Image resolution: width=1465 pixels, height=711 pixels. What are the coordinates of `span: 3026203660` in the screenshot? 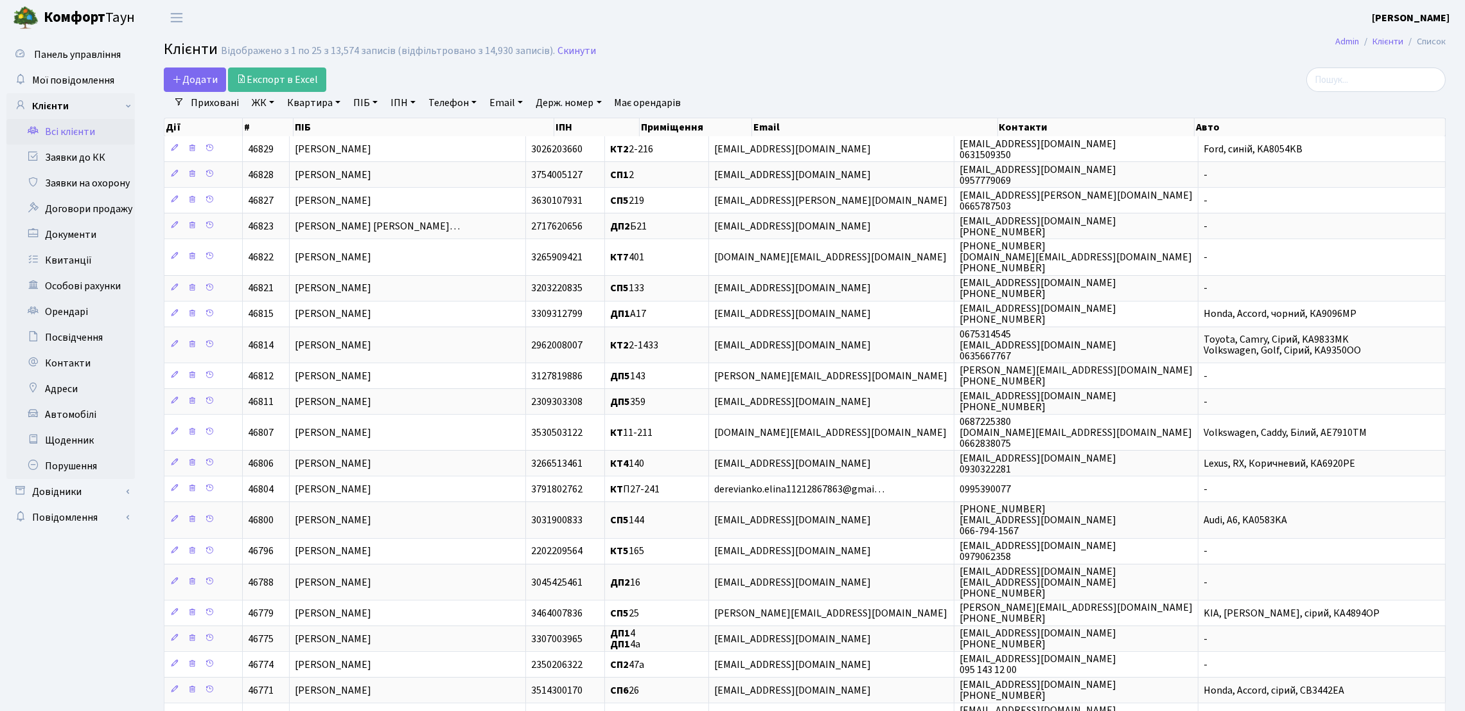 It's located at (557, 149).